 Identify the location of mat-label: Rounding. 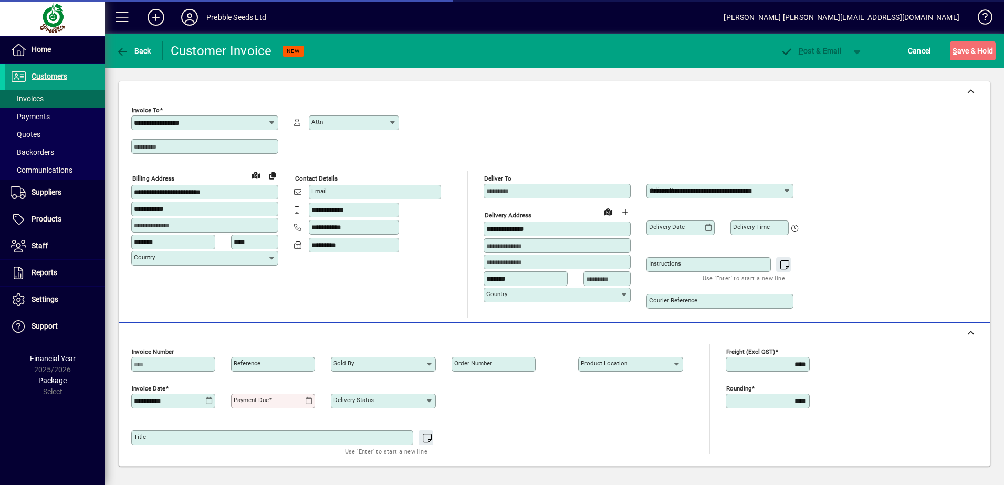
(739, 389).